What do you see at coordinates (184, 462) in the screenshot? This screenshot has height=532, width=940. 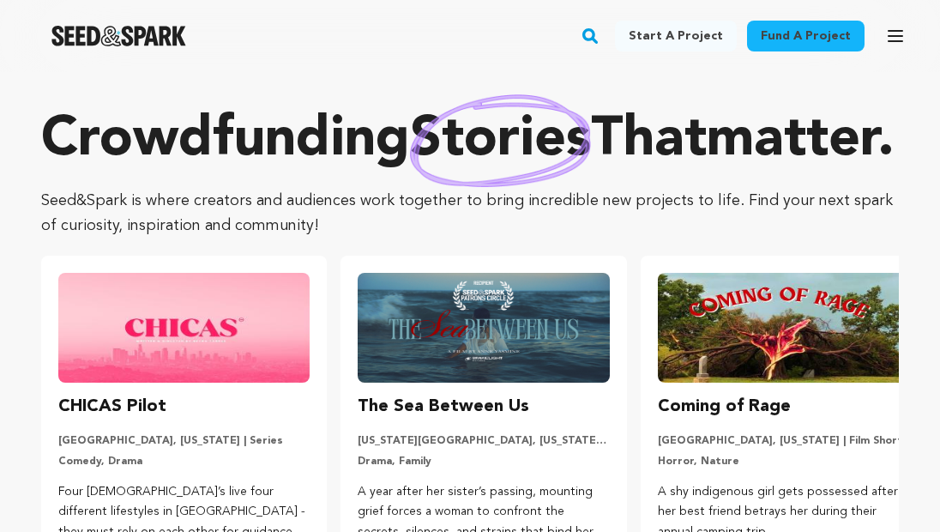 I see `p: Comedy, Drama` at bounding box center [184, 462].